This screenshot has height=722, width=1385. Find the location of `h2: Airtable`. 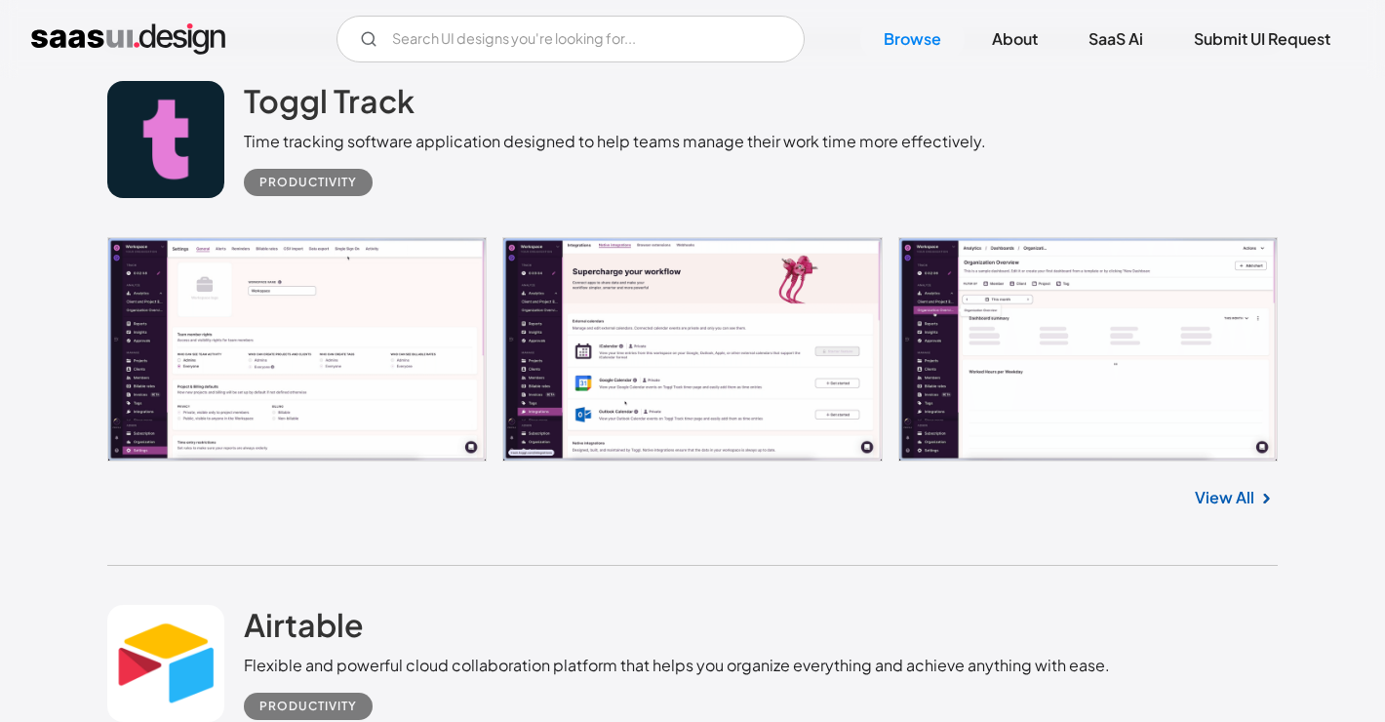

h2: Airtable is located at coordinates (303, 624).